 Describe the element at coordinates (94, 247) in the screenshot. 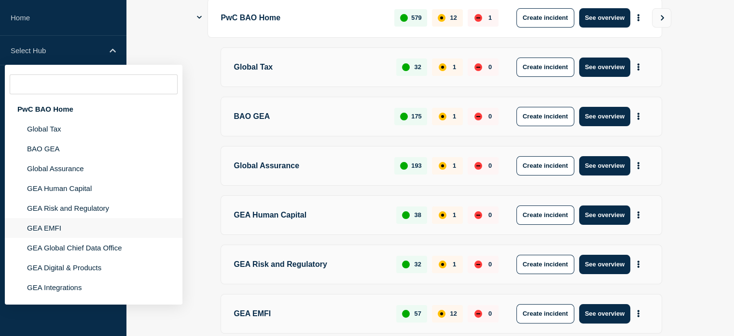

I see `li: GEA Global Chief Data Office` at that location.